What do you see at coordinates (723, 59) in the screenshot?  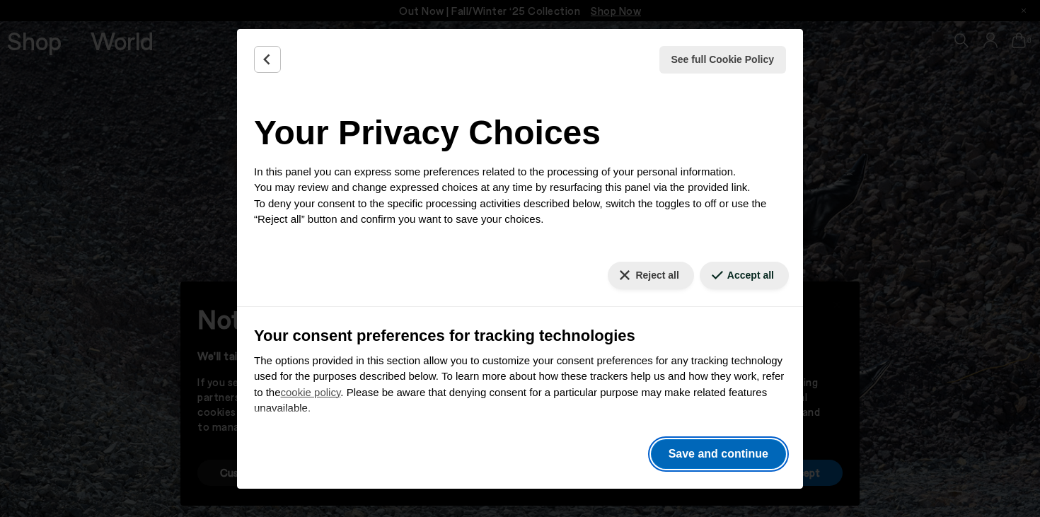 I see `button: See full Cookie Policy` at bounding box center [723, 59].